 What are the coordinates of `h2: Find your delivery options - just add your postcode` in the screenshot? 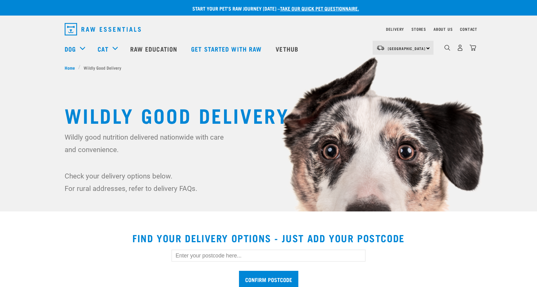 It's located at (269, 238).